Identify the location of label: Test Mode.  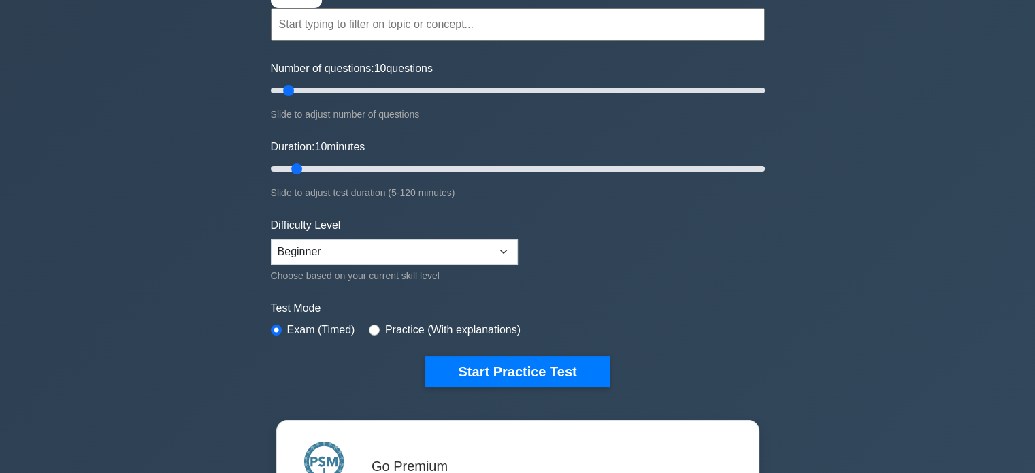
(518, 308).